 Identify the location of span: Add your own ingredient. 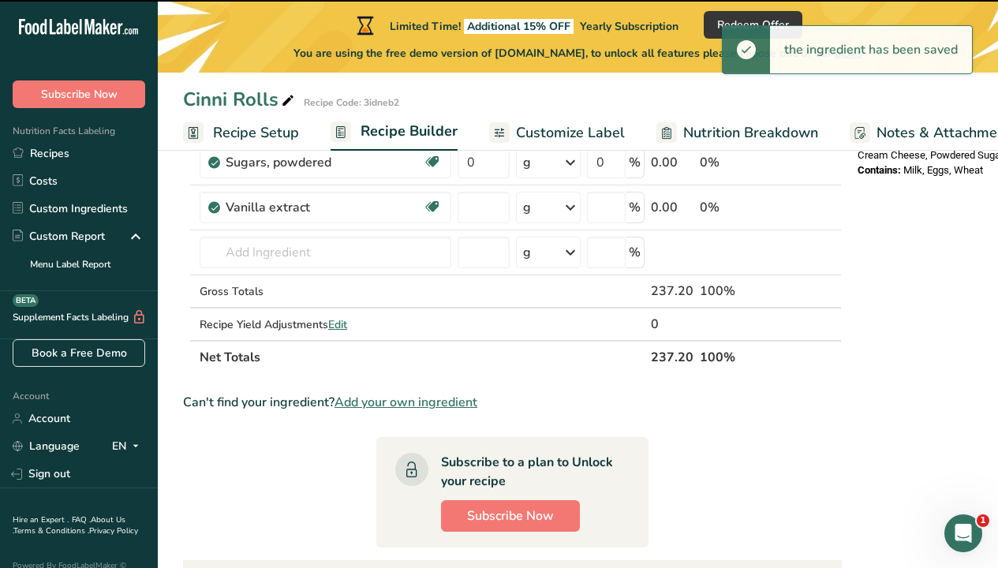
(406, 402).